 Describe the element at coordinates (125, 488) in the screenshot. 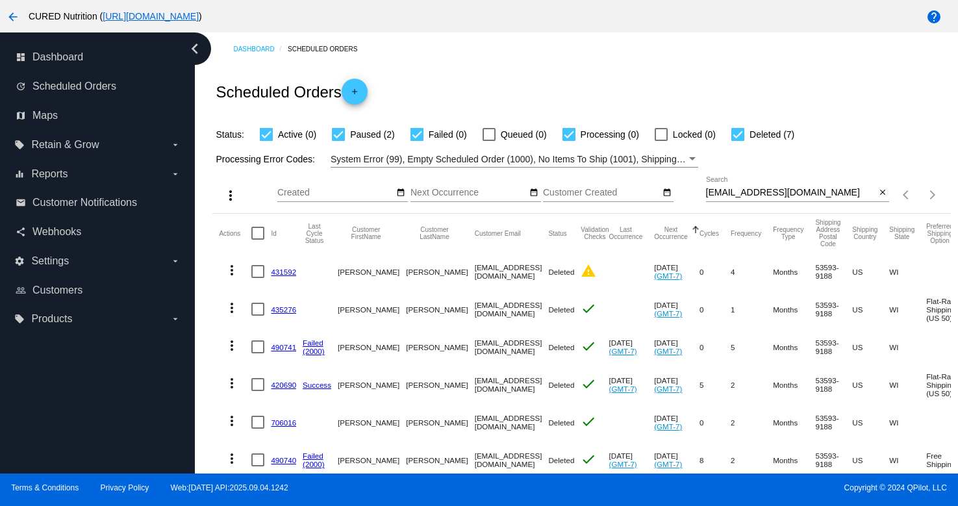

I see `a: Privacy Policy` at that location.